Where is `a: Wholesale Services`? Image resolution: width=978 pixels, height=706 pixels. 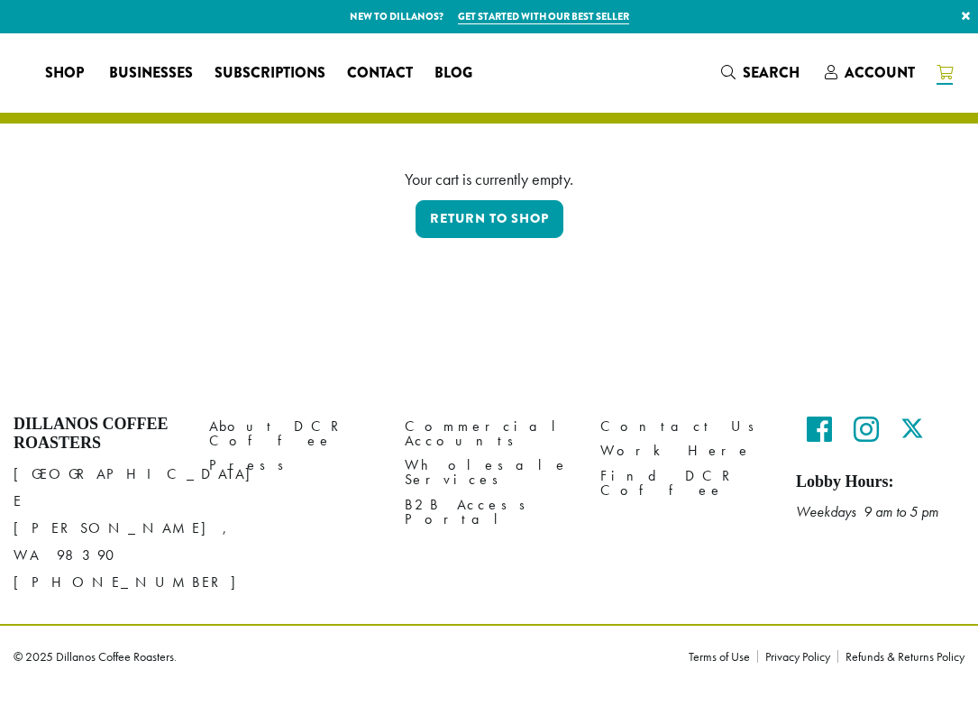 a: Wholesale Services is located at coordinates (489, 472).